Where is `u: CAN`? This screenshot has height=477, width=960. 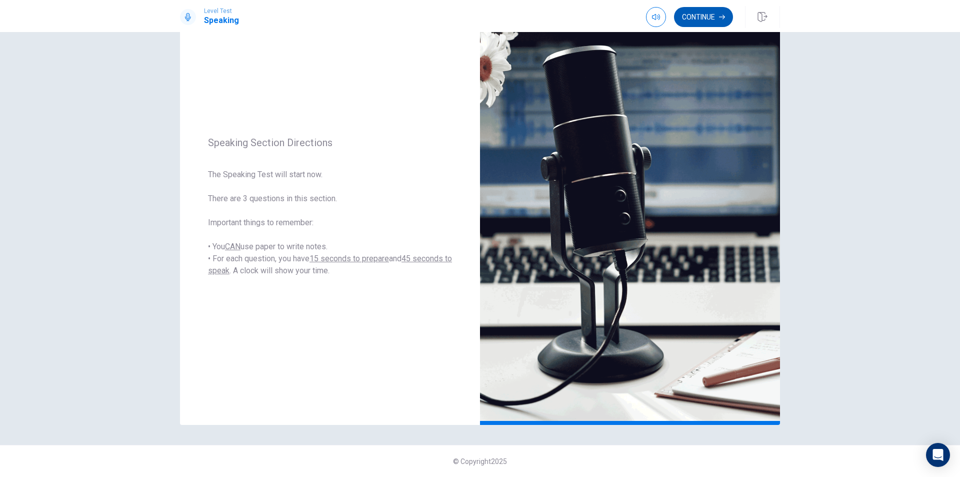
u: CAN is located at coordinates (233, 246).